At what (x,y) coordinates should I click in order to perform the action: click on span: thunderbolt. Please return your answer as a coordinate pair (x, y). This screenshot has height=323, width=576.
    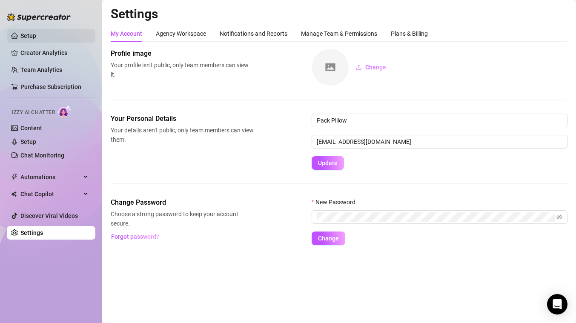
    Looking at the image, I should click on (14, 177).